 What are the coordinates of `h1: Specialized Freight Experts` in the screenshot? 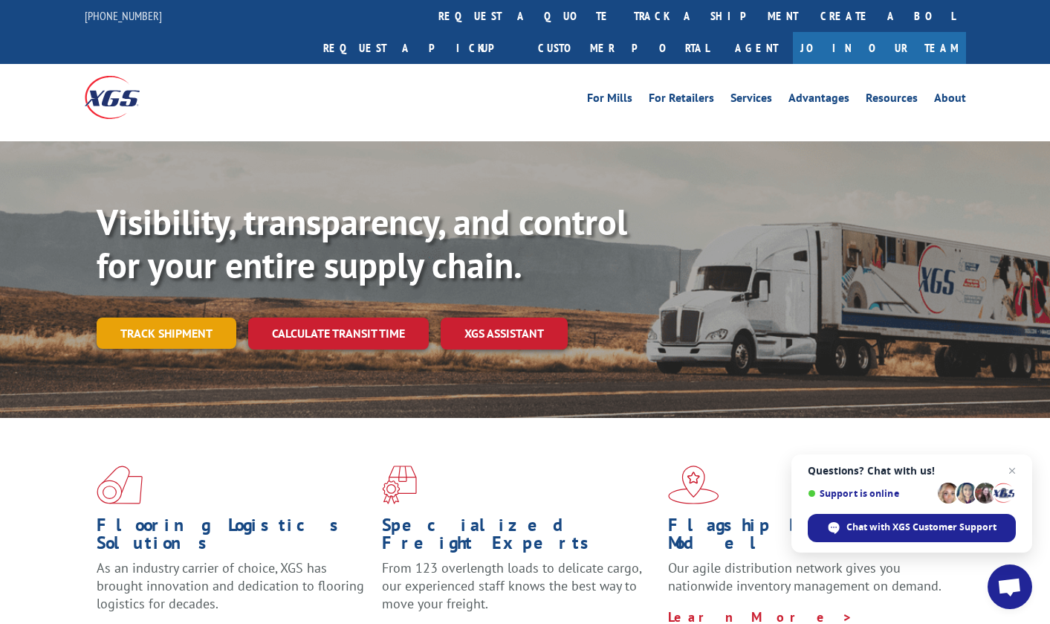 It's located at (519, 537).